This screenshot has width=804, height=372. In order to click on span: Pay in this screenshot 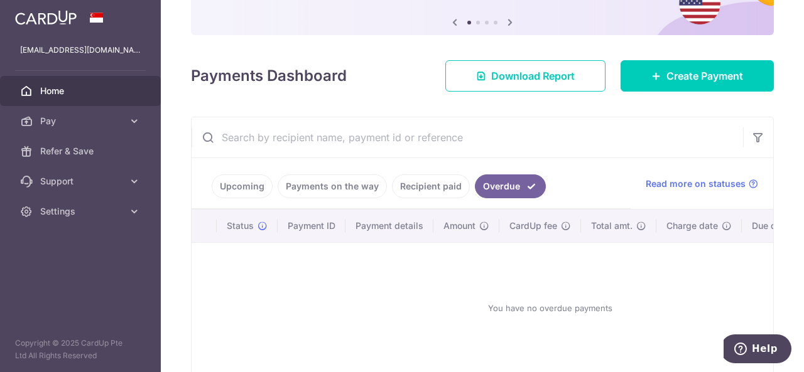, I will do `click(82, 121)`.